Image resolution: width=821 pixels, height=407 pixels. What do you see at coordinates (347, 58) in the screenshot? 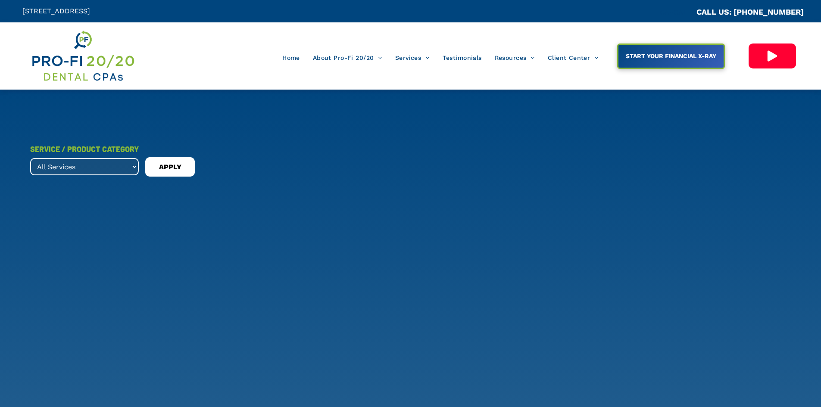
I see `a: About Pro-Fi 20/20` at bounding box center [347, 58].